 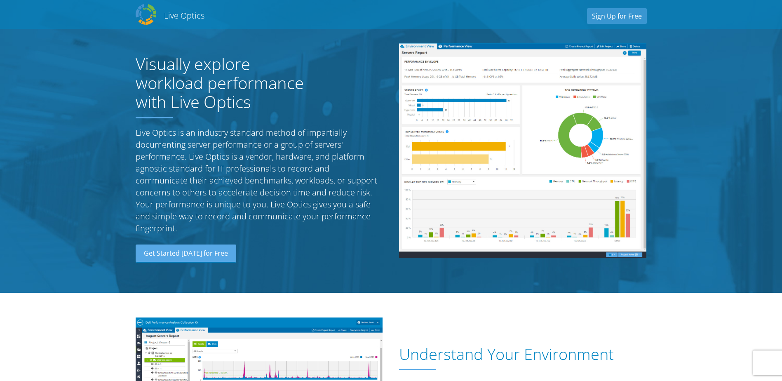 I want to click on img: Server Report, so click(x=522, y=150).